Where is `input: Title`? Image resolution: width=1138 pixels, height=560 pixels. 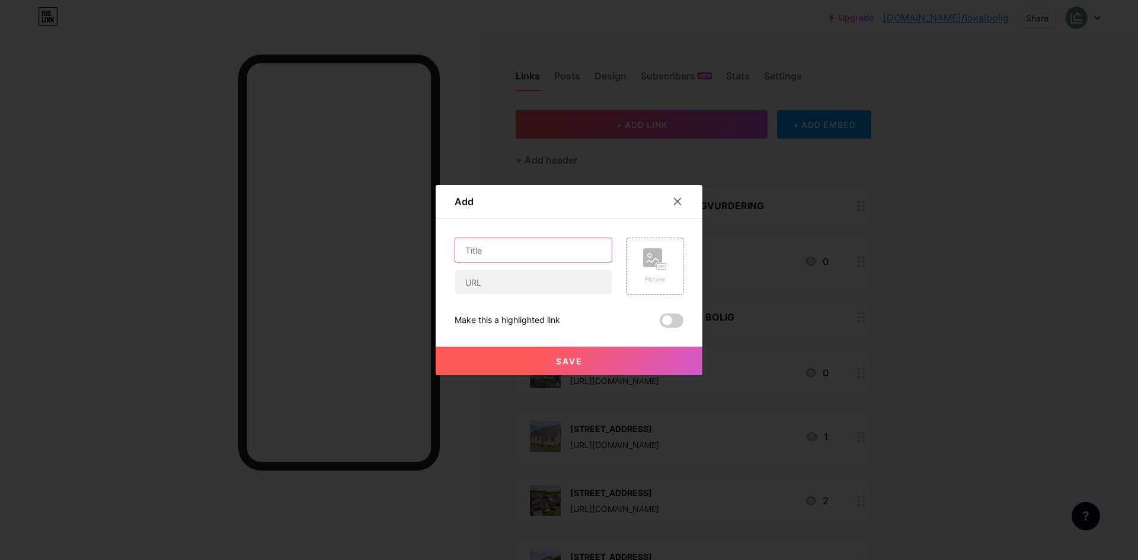
input: Title is located at coordinates (533, 250).